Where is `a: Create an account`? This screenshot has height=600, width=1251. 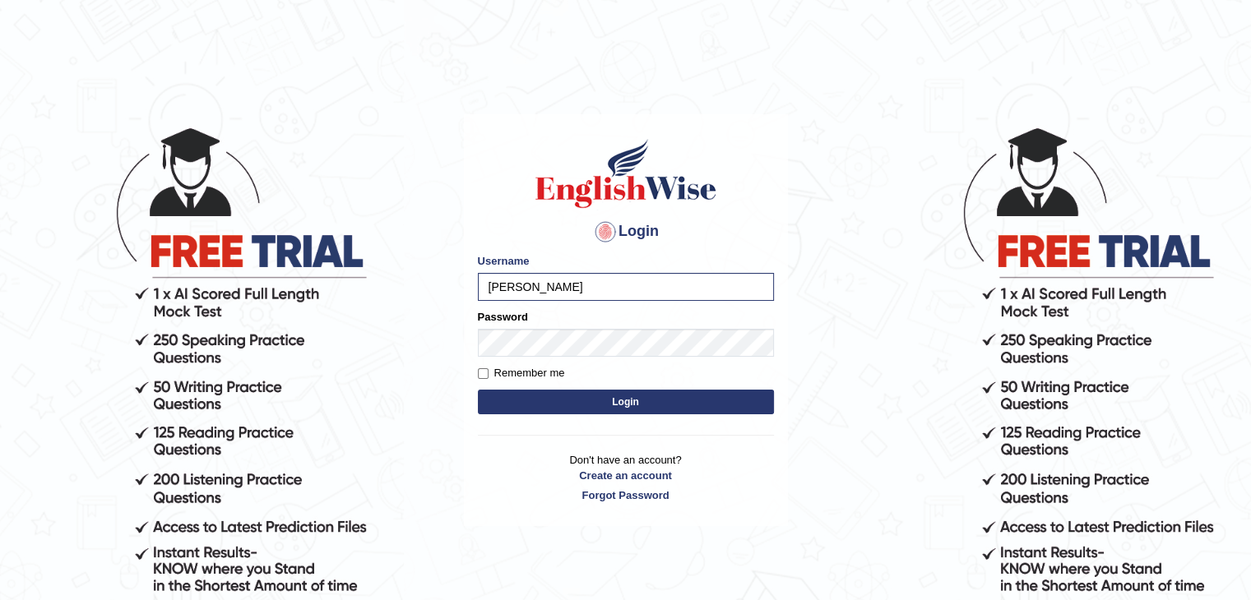
a: Create an account is located at coordinates (626, 475).